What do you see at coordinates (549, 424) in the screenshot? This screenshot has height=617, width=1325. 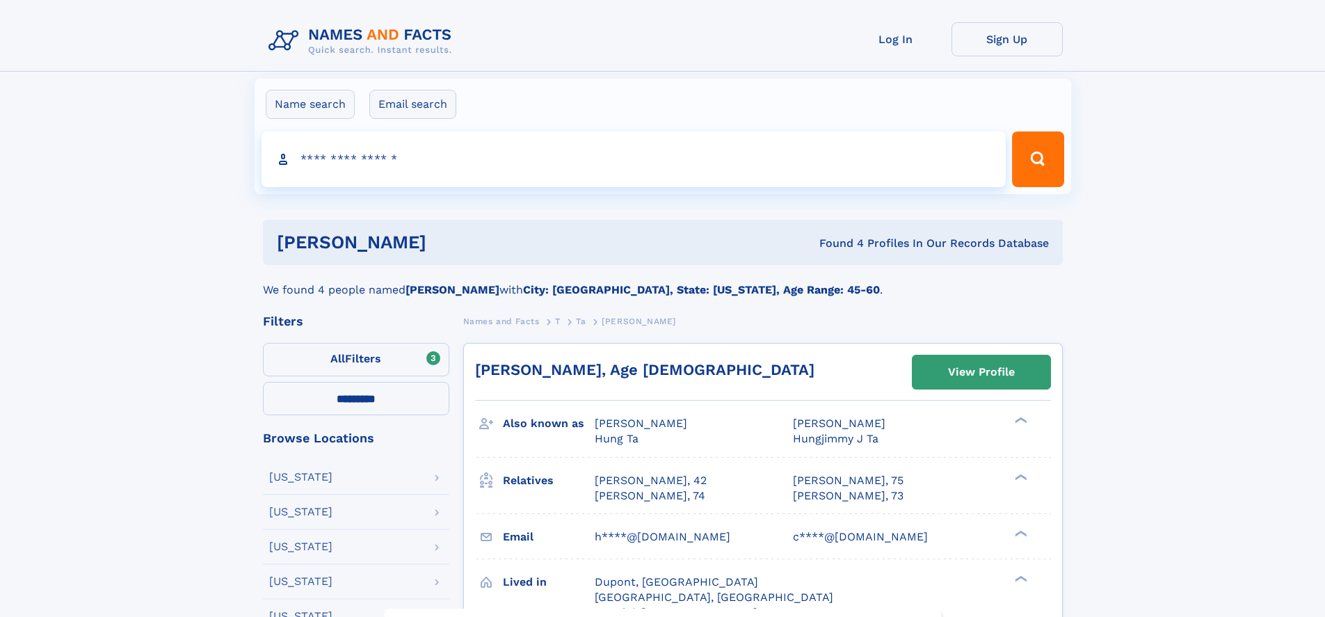 I see `h3: Also known as` at bounding box center [549, 424].